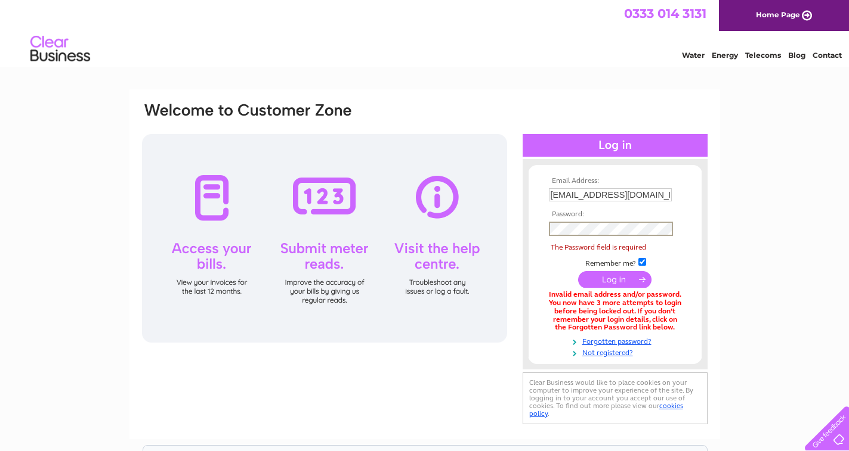 This screenshot has width=849, height=451. What do you see at coordinates (615, 398) in the screenshot?
I see `div: Clear Business would like to place cookies on your computer to improve your experience of the sit...` at bounding box center [615, 398].